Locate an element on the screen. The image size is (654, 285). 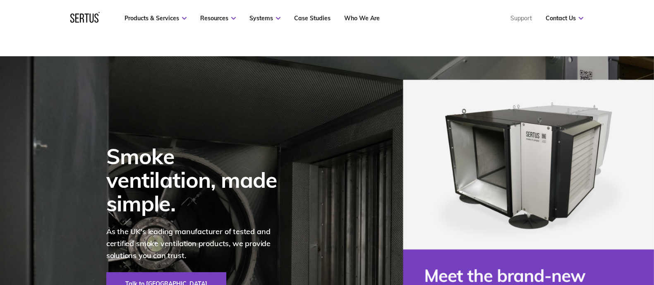
div: Smoke ventilation, made simple. is located at coordinates (197, 180).